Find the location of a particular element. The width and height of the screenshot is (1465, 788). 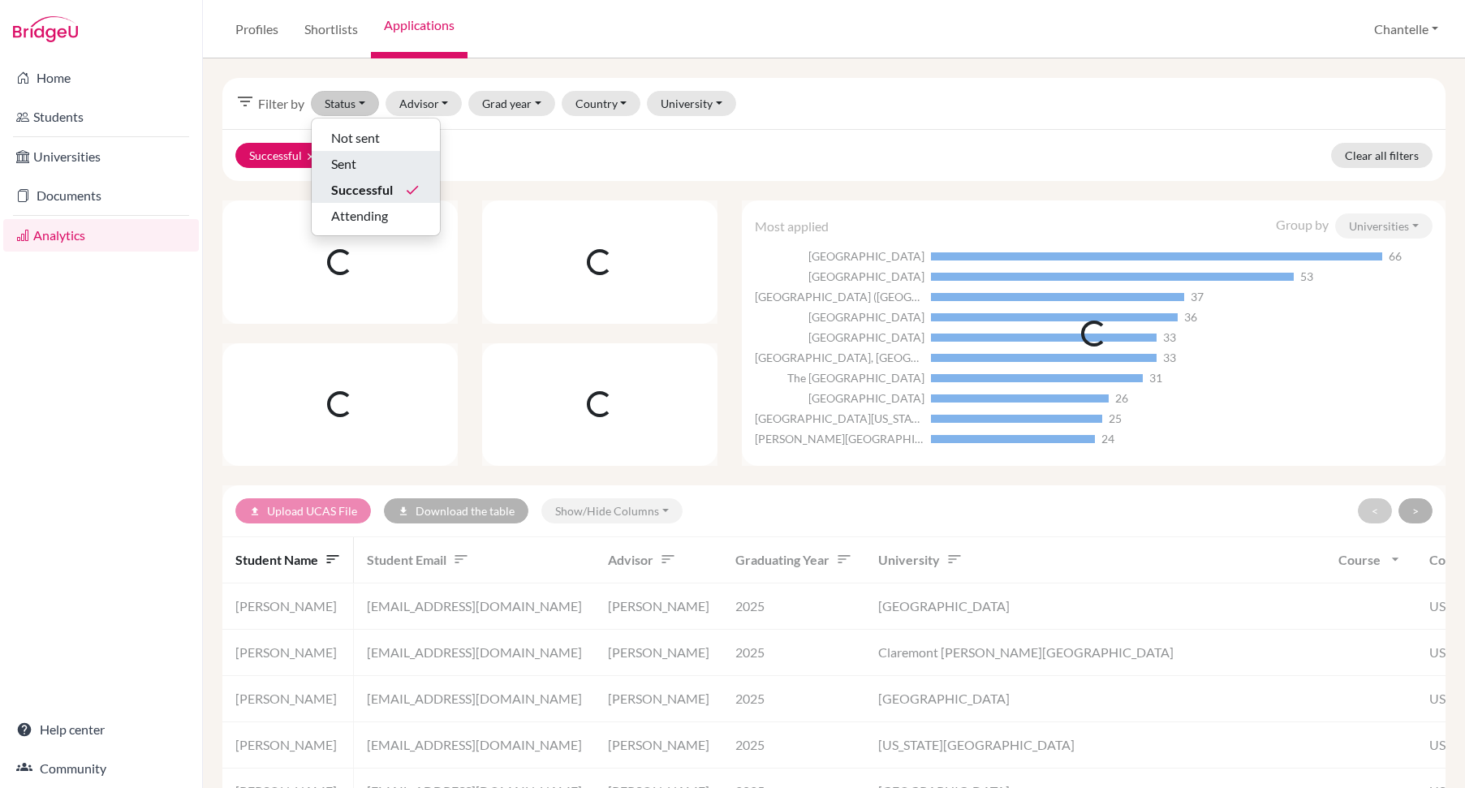

button: University is located at coordinates (692, 103).